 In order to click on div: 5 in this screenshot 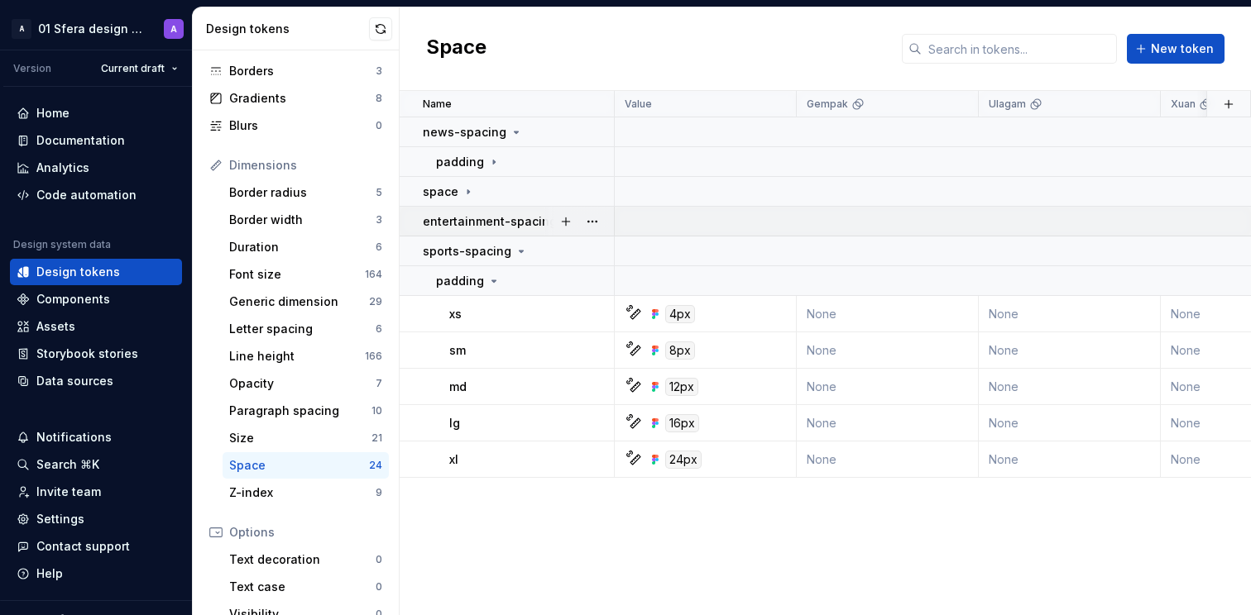, I will do `click(379, 193)`.